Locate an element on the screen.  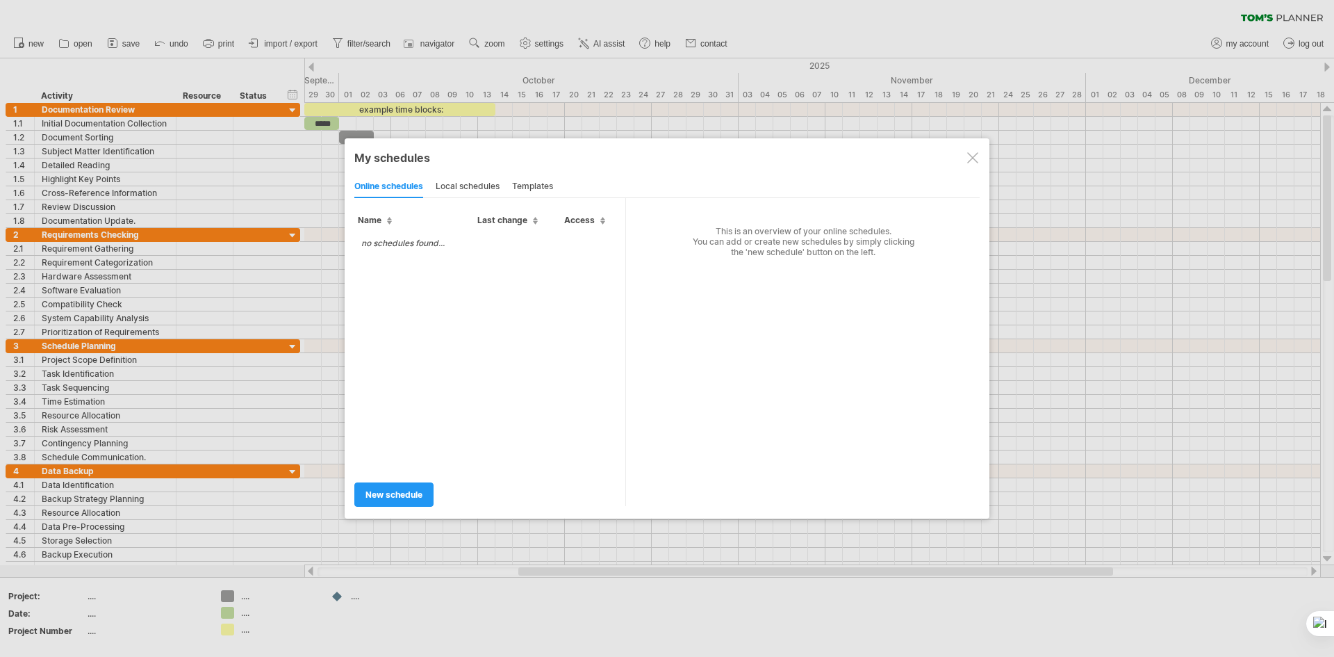
span: new schedule is located at coordinates (394, 494).